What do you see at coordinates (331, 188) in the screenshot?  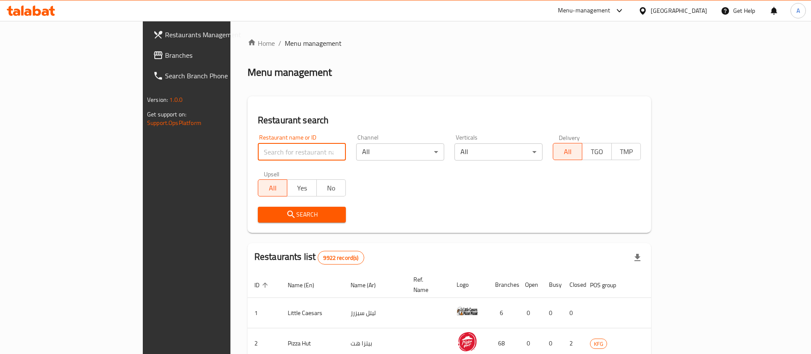 I see `span: No` at bounding box center [331, 188].